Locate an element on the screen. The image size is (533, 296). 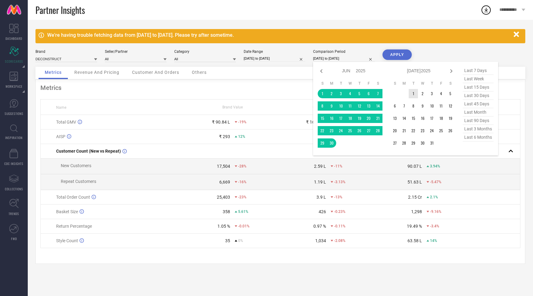
span: -13% is located at coordinates (338, 197).